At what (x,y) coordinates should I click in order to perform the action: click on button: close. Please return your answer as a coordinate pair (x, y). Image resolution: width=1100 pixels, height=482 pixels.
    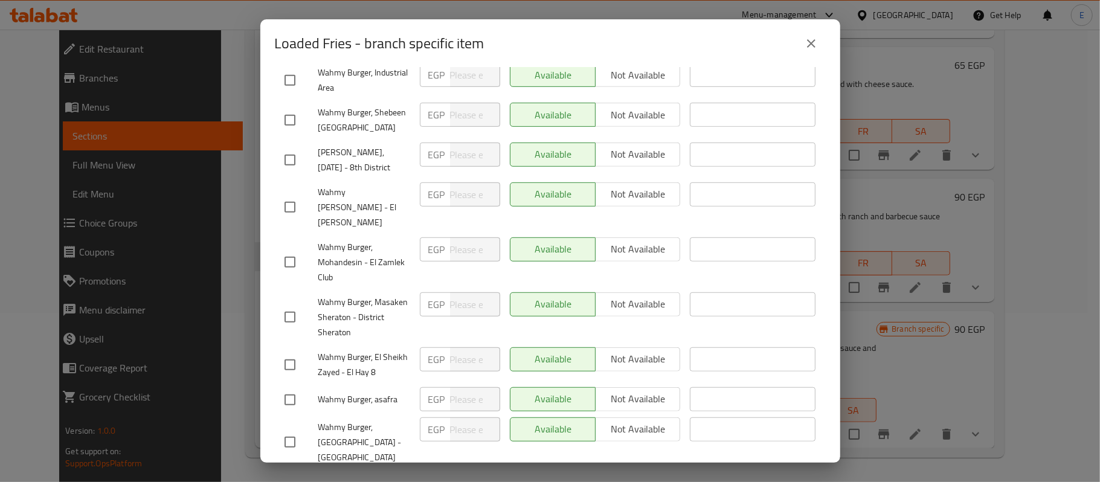
    Looking at the image, I should click on (811, 43).